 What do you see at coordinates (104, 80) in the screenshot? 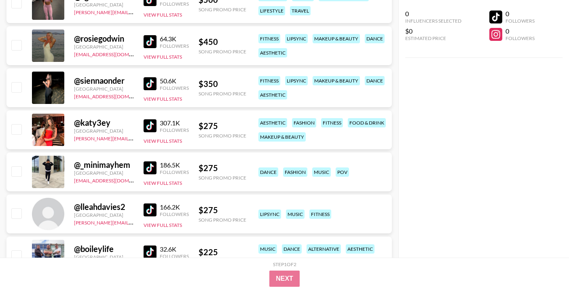
I see `div: @ siennaonder` at bounding box center [104, 80].